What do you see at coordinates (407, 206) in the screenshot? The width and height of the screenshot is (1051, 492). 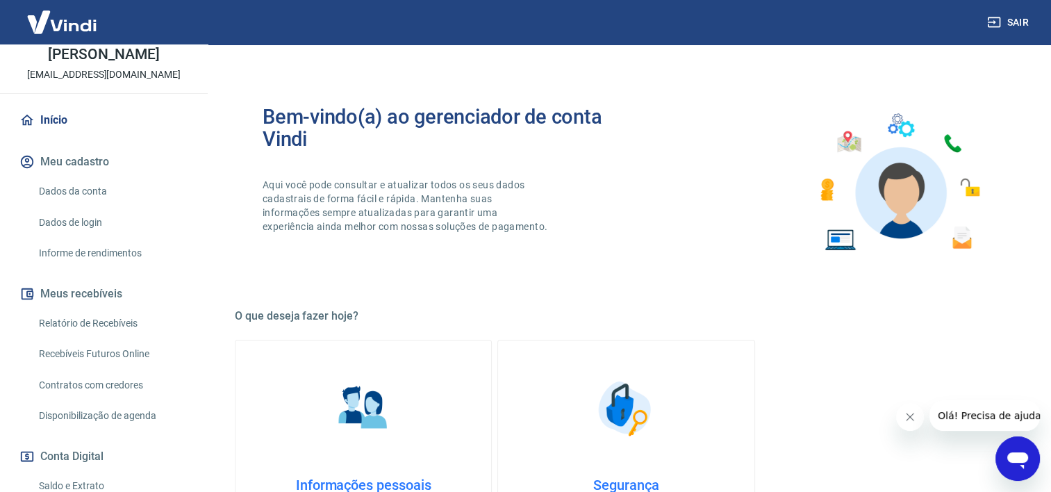 I see `p: Aqui você pode consultar e atualizar todos os seus dados cadastrais de forma fácil e rápida. Mant...` at bounding box center [407, 206].